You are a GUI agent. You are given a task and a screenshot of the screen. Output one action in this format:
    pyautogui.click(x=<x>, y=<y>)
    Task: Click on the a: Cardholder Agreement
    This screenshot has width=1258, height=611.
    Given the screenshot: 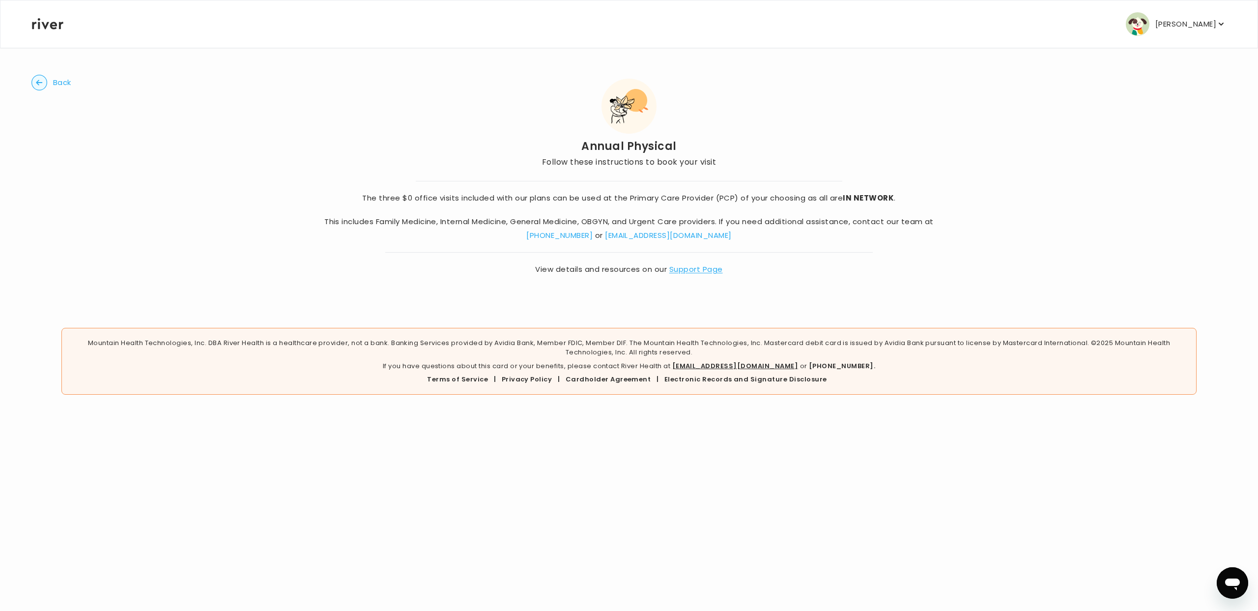 What is the action you would take?
    pyautogui.click(x=609, y=379)
    